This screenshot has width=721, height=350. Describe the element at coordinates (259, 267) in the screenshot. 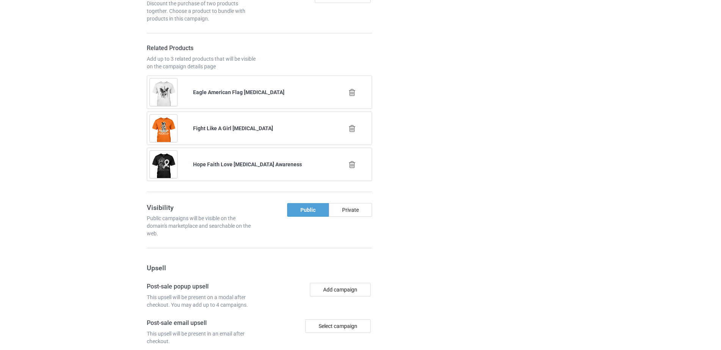

I see `h3: Upsell` at that location.